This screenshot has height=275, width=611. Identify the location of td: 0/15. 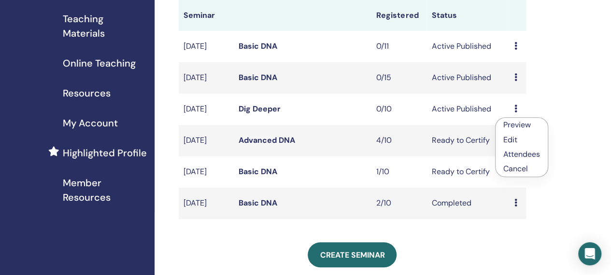
(399, 78).